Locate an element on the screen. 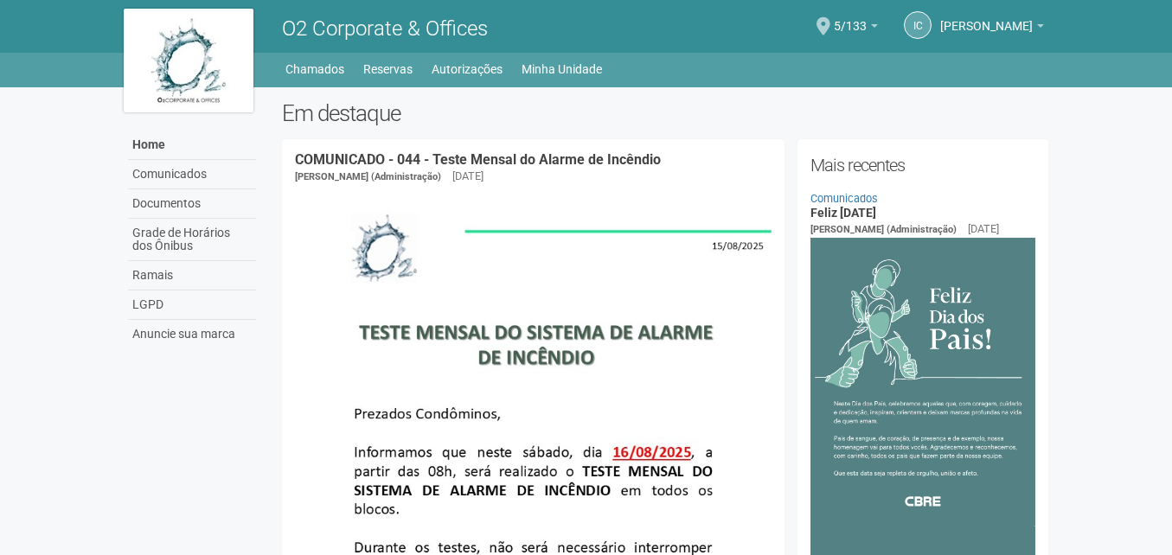 This screenshot has height=555, width=1172. a: Chamados is located at coordinates (315, 69).